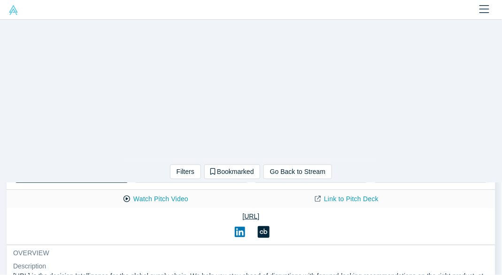 The height and width of the screenshot is (275, 502). I want to click on a: Link to Pitch Deck, so click(347, 199).